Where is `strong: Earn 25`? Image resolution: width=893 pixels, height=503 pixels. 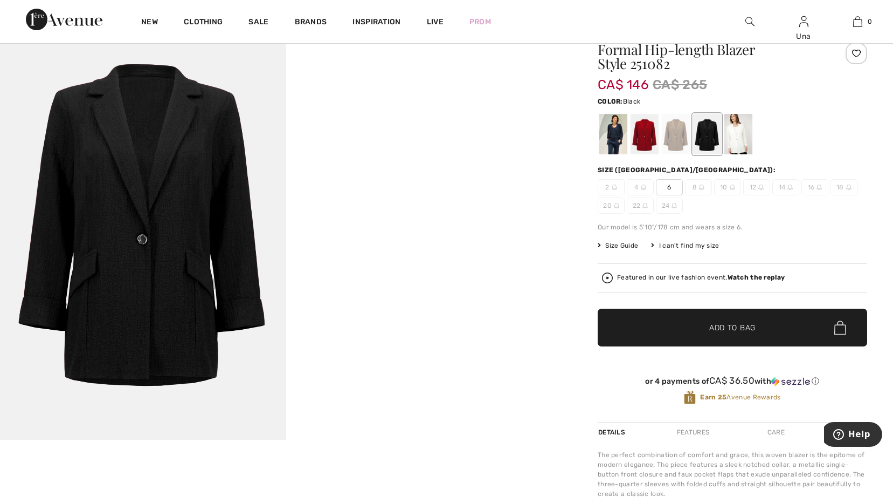 strong: Earn 25 is located at coordinates (713, 397).